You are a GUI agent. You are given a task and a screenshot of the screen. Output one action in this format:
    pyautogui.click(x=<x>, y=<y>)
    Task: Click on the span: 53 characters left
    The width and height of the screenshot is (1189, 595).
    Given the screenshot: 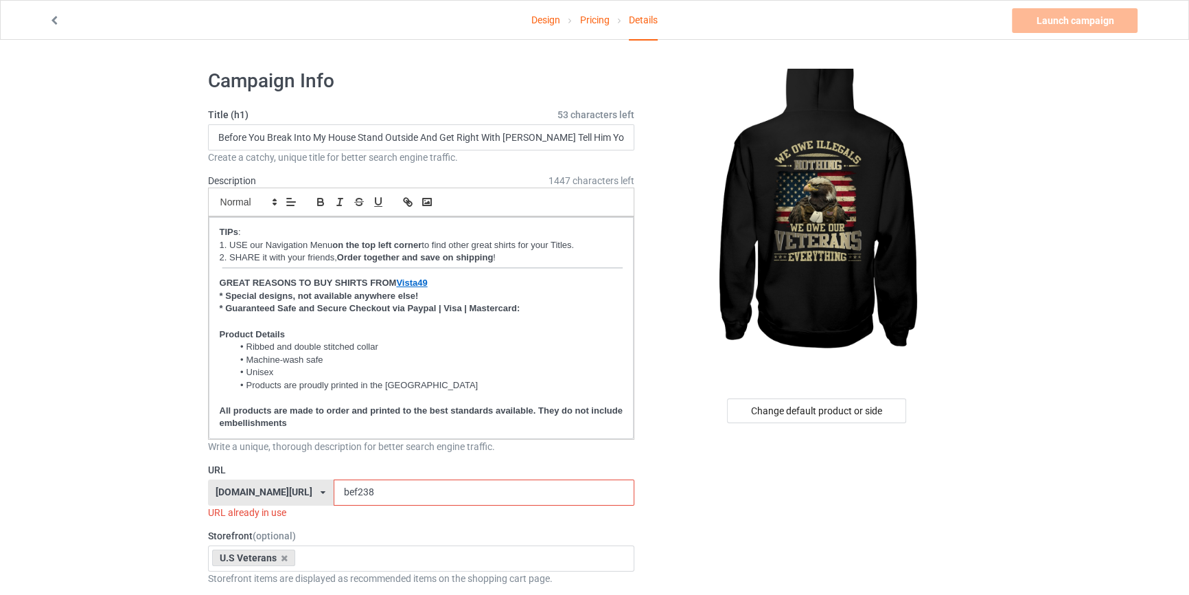 What is the action you would take?
    pyautogui.click(x=596, y=115)
    